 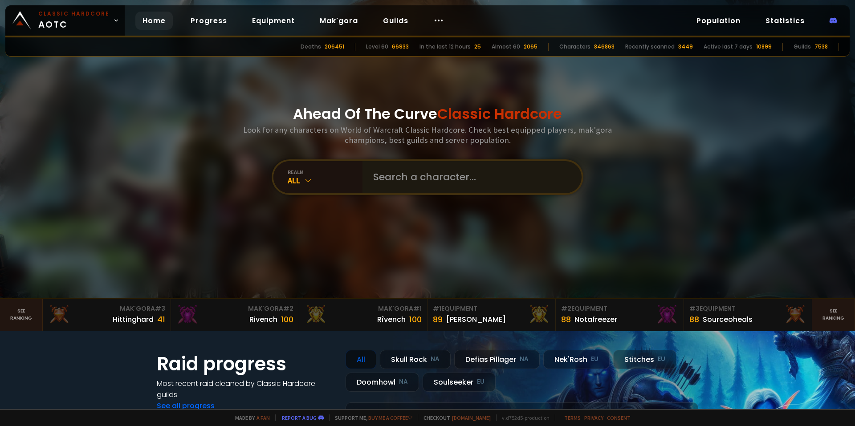 What do you see at coordinates (727, 319) in the screenshot?
I see `div: Sourceoheals` at bounding box center [727, 319].